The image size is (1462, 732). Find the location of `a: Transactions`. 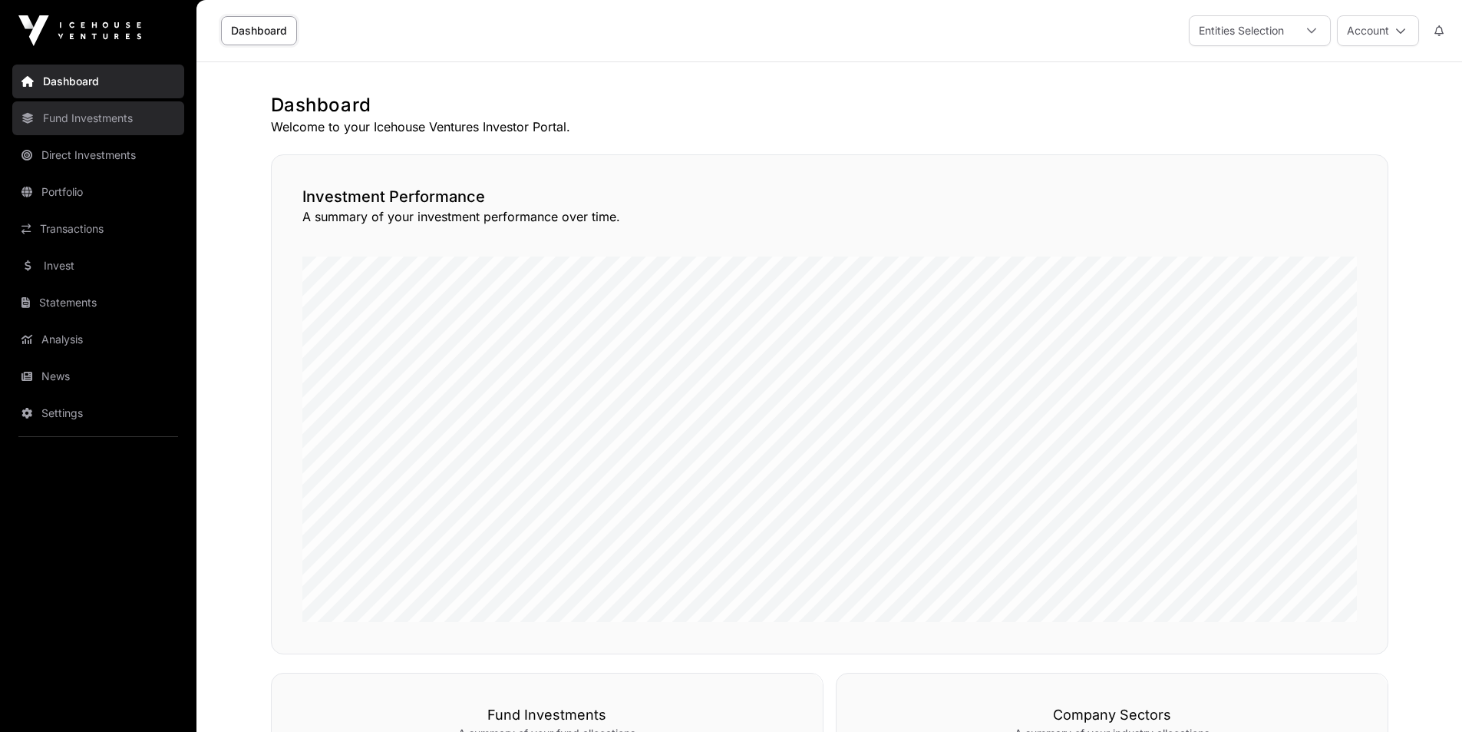

a: Transactions is located at coordinates (98, 229).